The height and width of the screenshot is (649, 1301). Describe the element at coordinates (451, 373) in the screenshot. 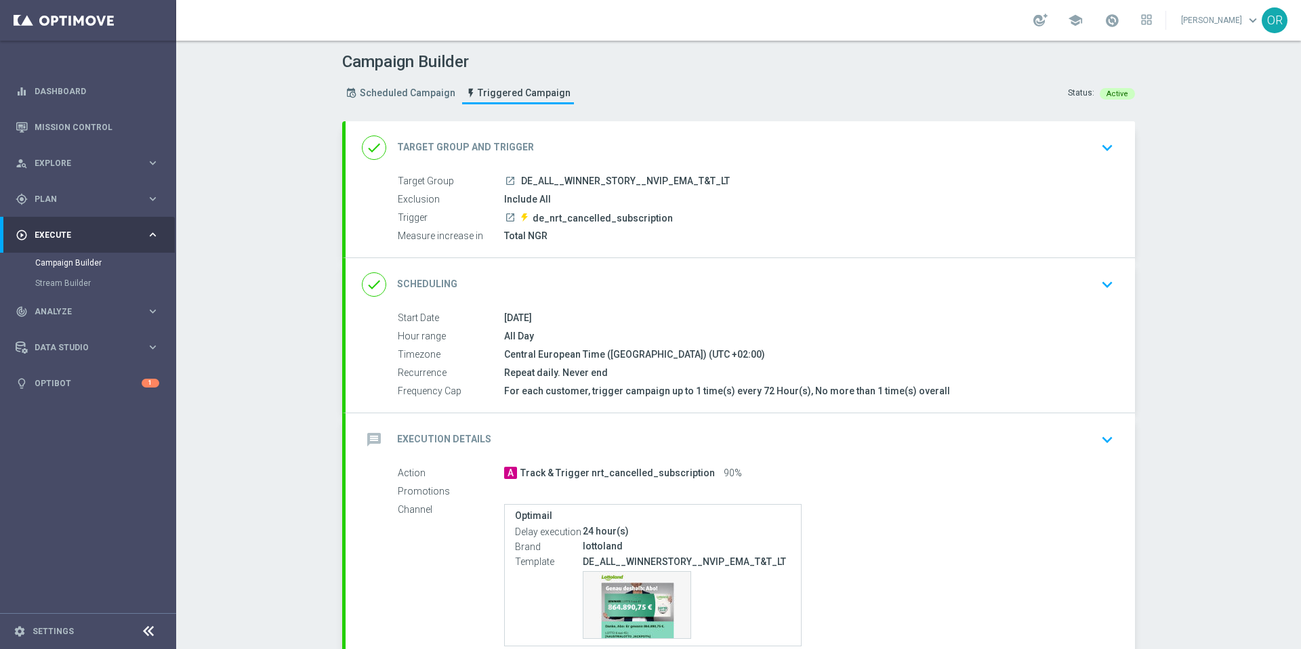

I see `label: Recurrence` at that location.